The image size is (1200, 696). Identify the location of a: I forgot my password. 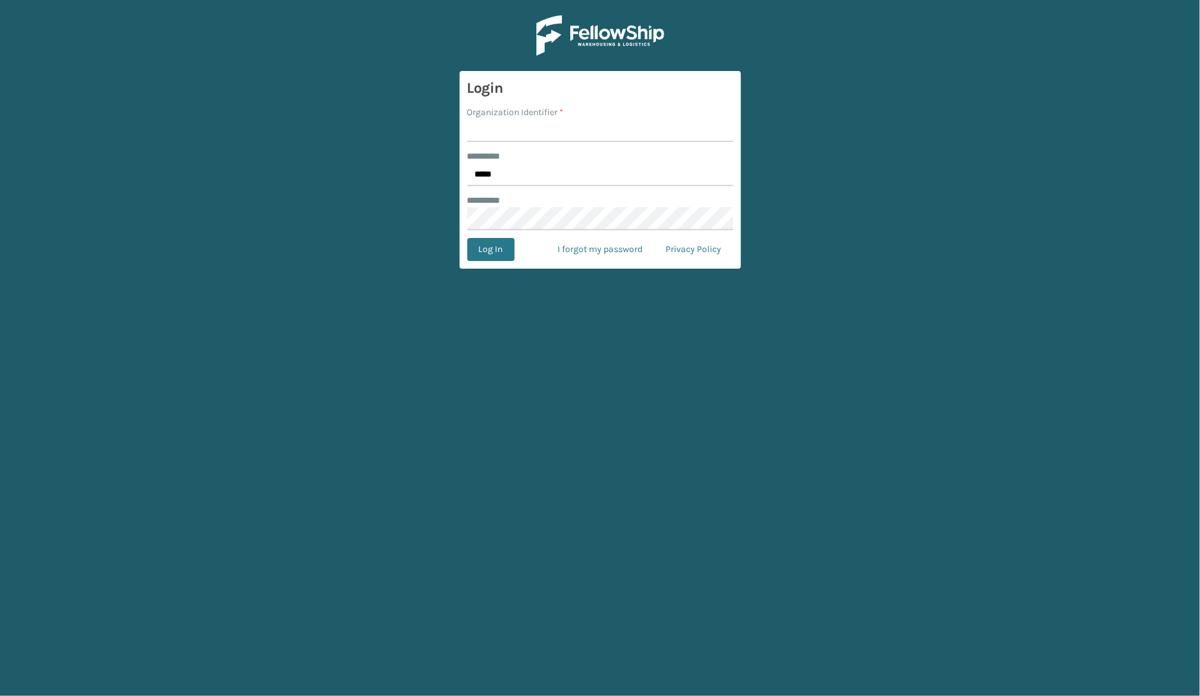
(600, 249).